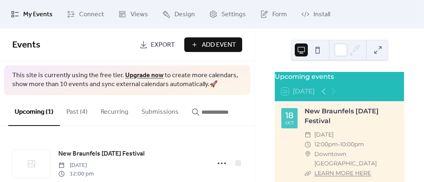 This screenshot has height=182, width=424. I want to click on div: Oct, so click(289, 123).